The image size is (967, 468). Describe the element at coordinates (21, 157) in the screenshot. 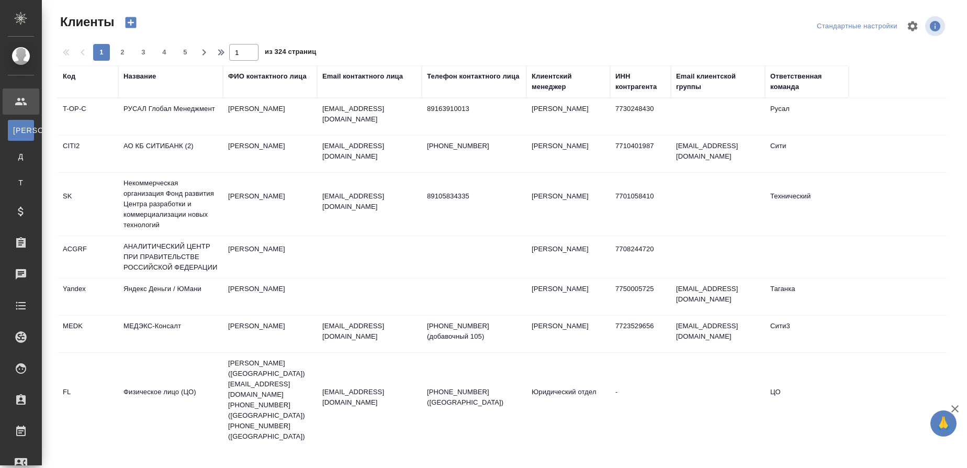

I see `span: Д` at that location.